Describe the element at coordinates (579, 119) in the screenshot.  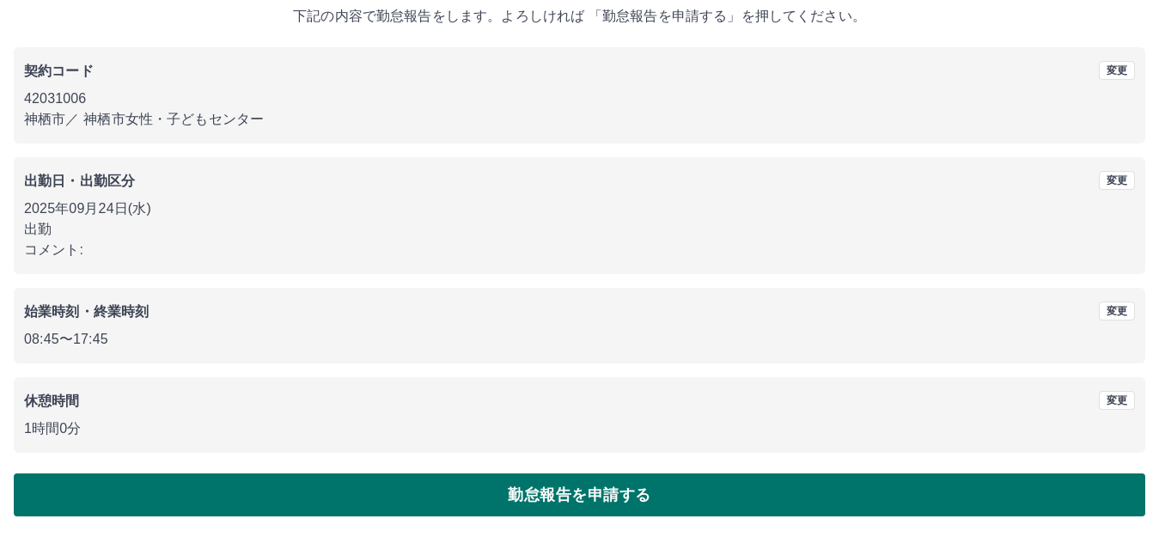
I see `p: 神栖市 ／ 神栖市女性・子どもセンター` at that location.